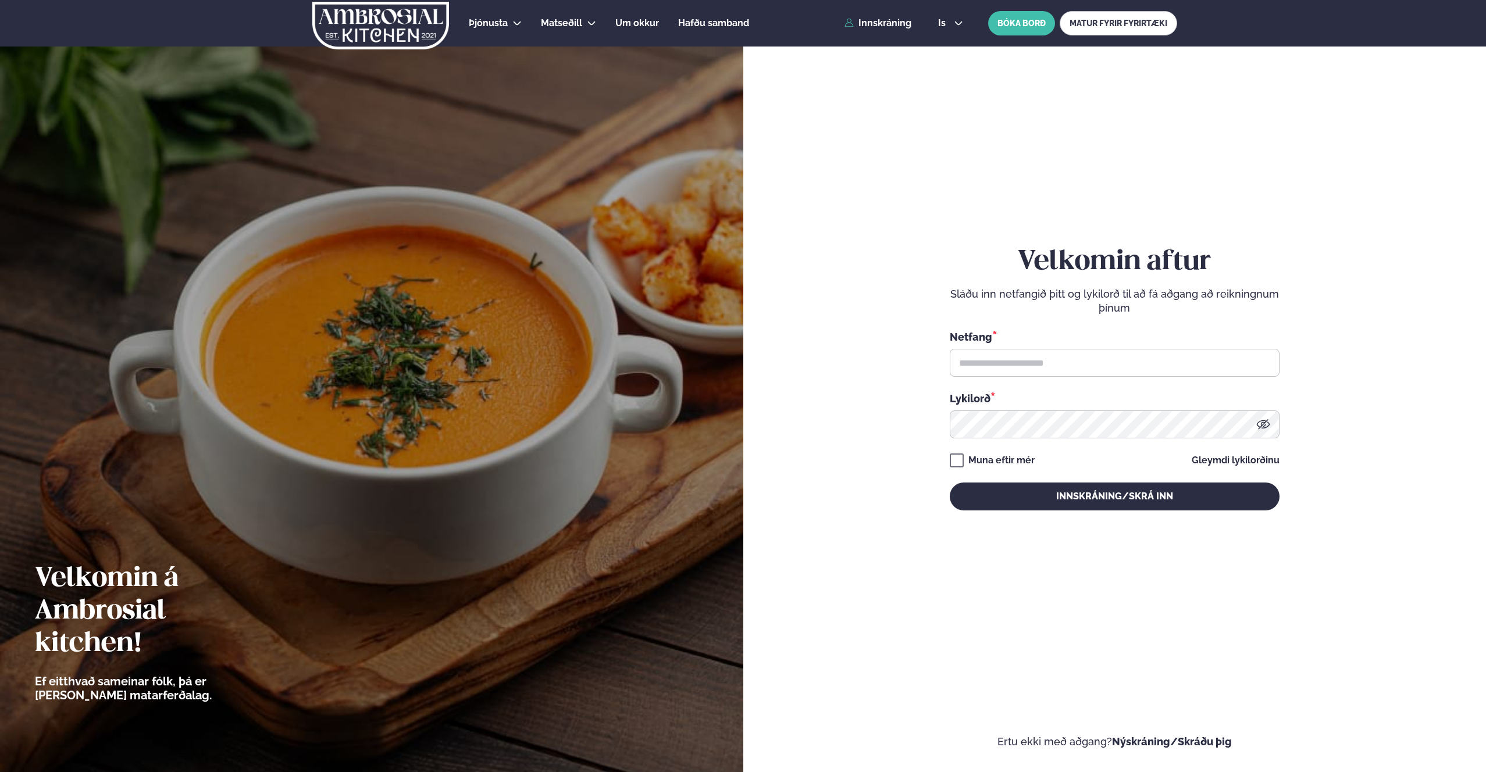 Image resolution: width=1486 pixels, height=772 pixels. Describe the element at coordinates (155, 612) in the screenshot. I see `h2: Velkomin á Ambrosial kitchen!` at that location.